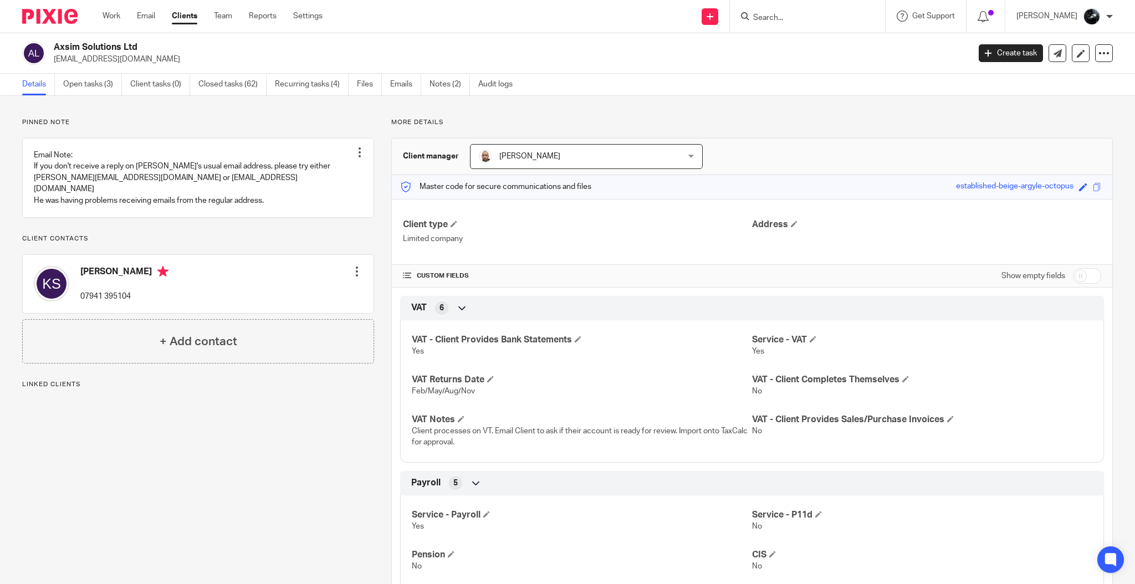 The height and width of the screenshot is (584, 1135). I want to click on img: Daryl.jpg, so click(485, 156).